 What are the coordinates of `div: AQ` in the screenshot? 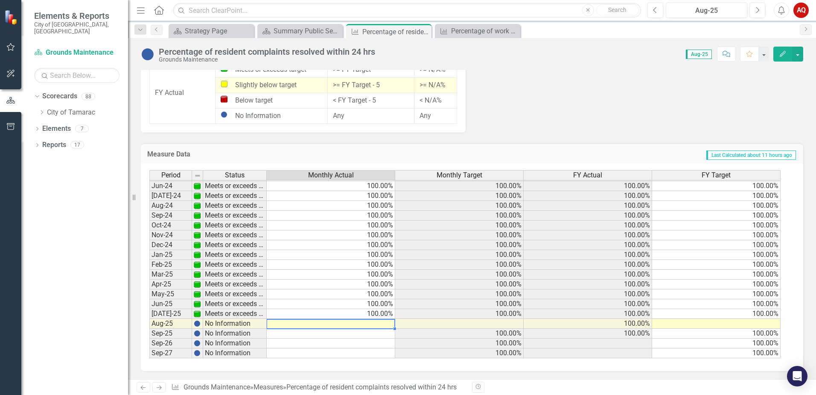 It's located at (802, 10).